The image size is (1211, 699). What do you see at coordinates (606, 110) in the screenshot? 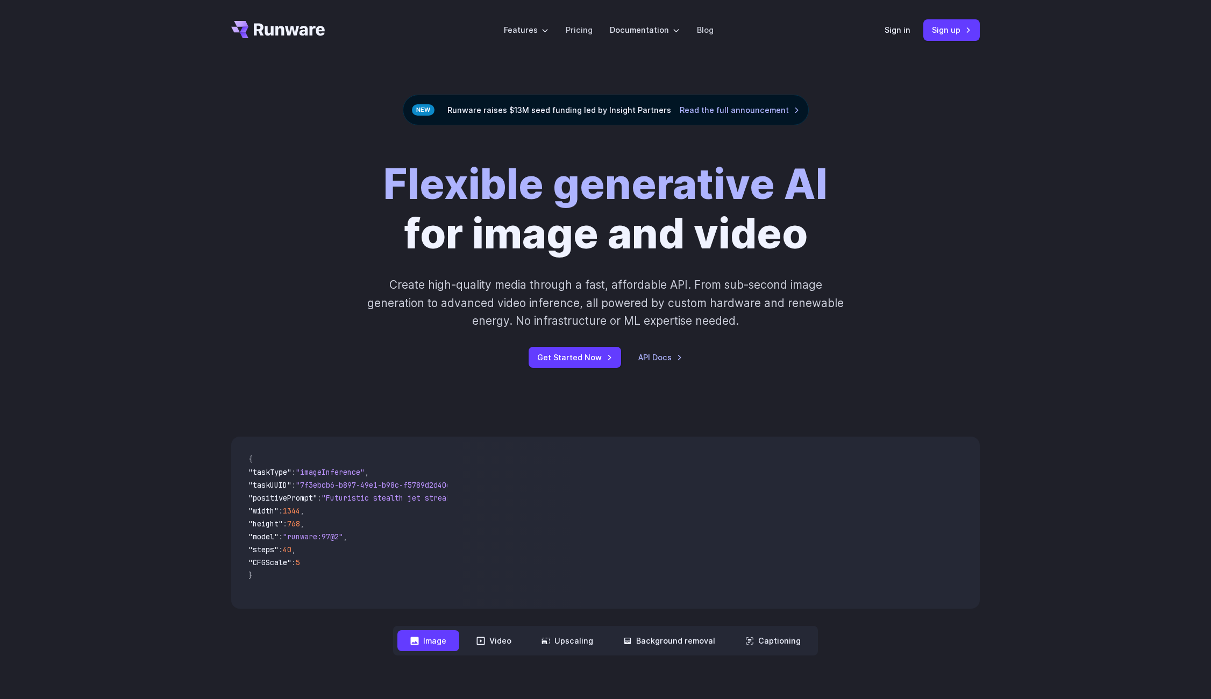
I see `div: Runware raises $13M seed funding led by Insight Partners` at bounding box center [606, 110].